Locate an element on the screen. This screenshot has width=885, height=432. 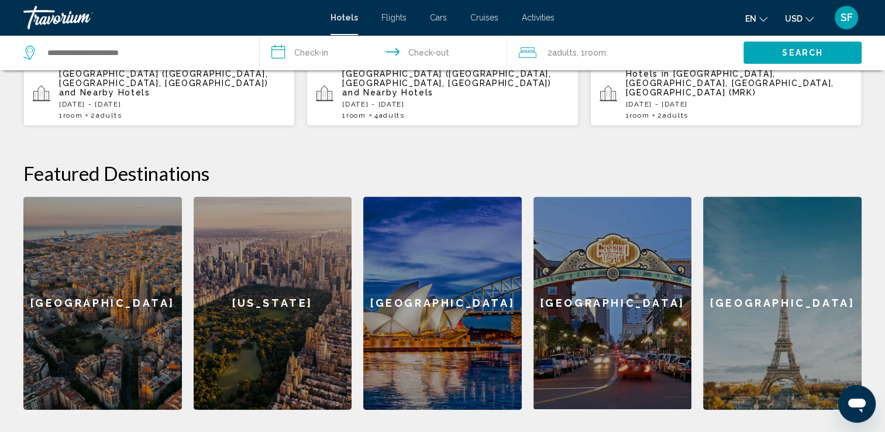
a: Hotels is located at coordinates (344, 18).